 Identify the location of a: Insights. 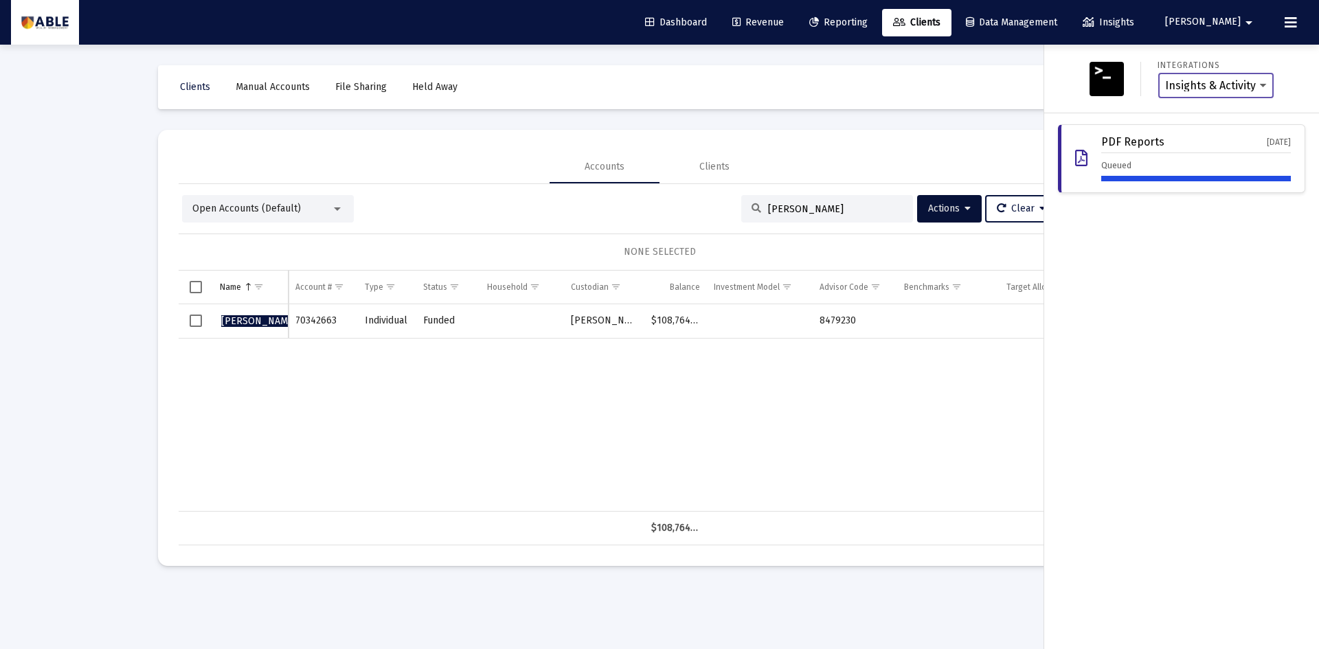
(1108, 23).